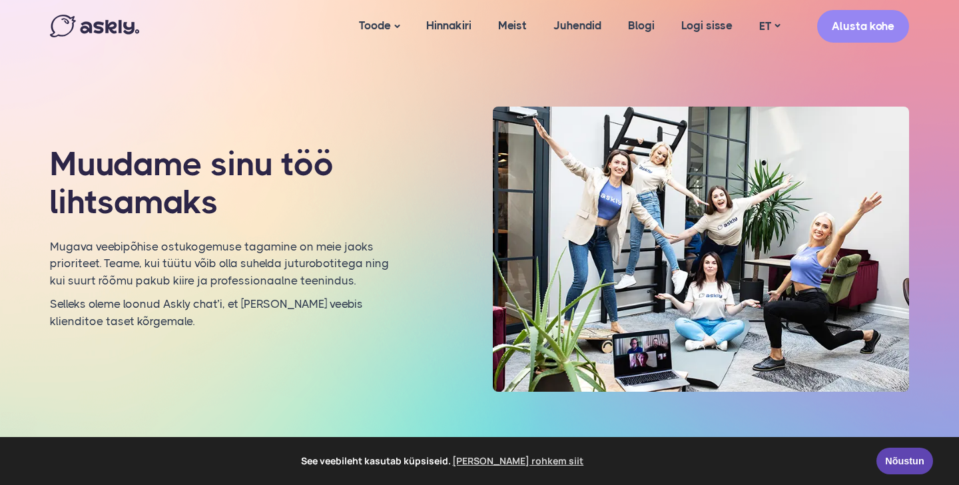 Image resolution: width=959 pixels, height=485 pixels. What do you see at coordinates (221, 264) in the screenshot?
I see `p: Mugava veebipõhise ostukogemuse tagamine on meie jaoks prioriteet. Teame, kui tüütu võib olla suh...` at bounding box center [221, 264].